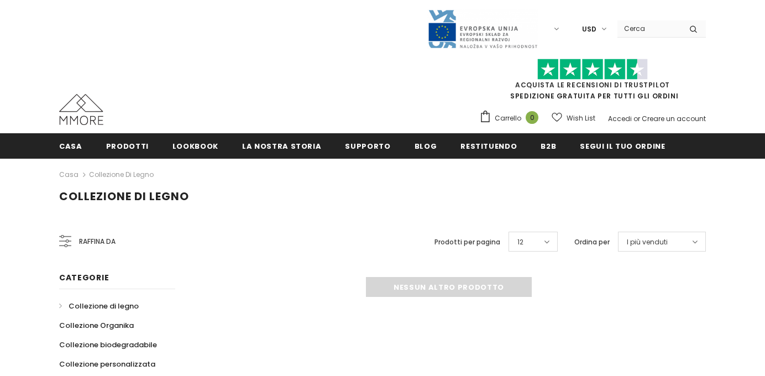 The width and height of the screenshot is (765, 376). I want to click on a: Collezione Organika, so click(96, 325).